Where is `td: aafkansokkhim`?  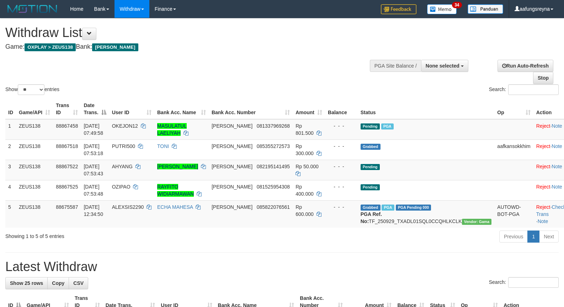
td: aafkansokkhim is located at coordinates (514, 149).